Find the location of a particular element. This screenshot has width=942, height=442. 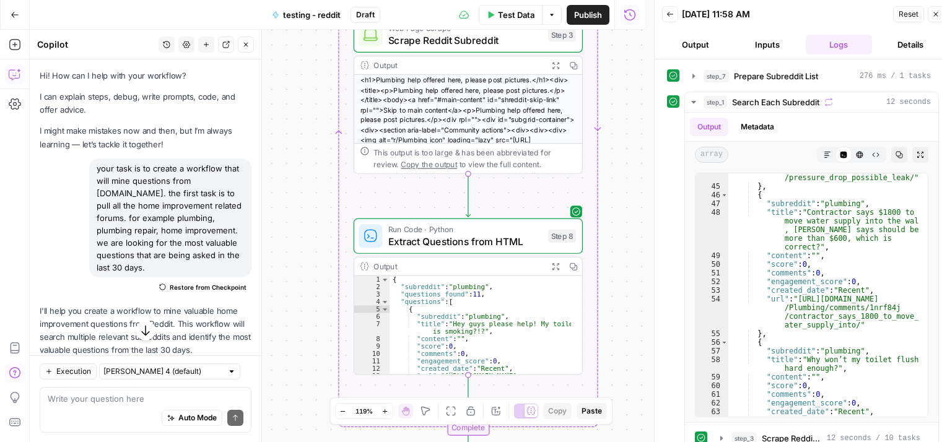

span: Execution is located at coordinates (74, 371).